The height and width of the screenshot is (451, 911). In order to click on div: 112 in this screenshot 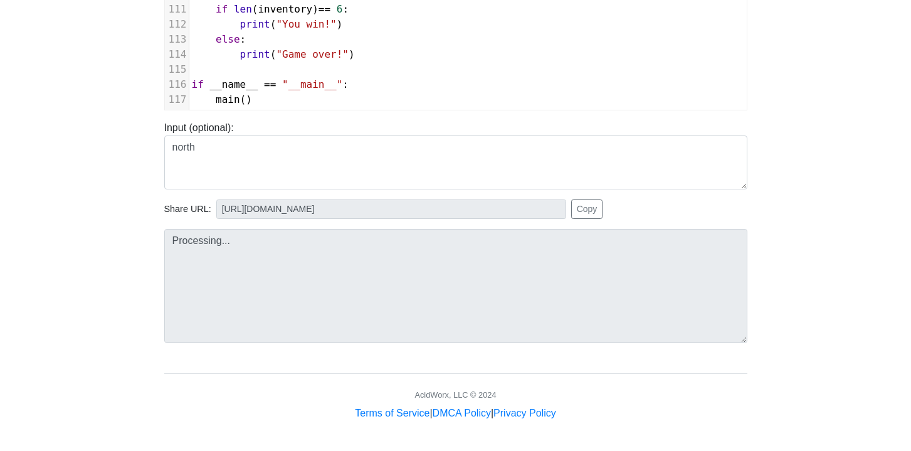, I will do `click(177, 24)`.